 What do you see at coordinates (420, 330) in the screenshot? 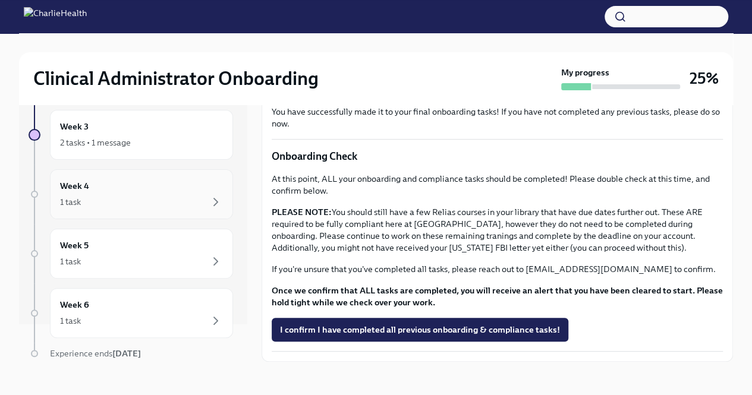
I see `span: I confirm I have completed all previous onboarding & compliance tasks!` at bounding box center [420, 330].